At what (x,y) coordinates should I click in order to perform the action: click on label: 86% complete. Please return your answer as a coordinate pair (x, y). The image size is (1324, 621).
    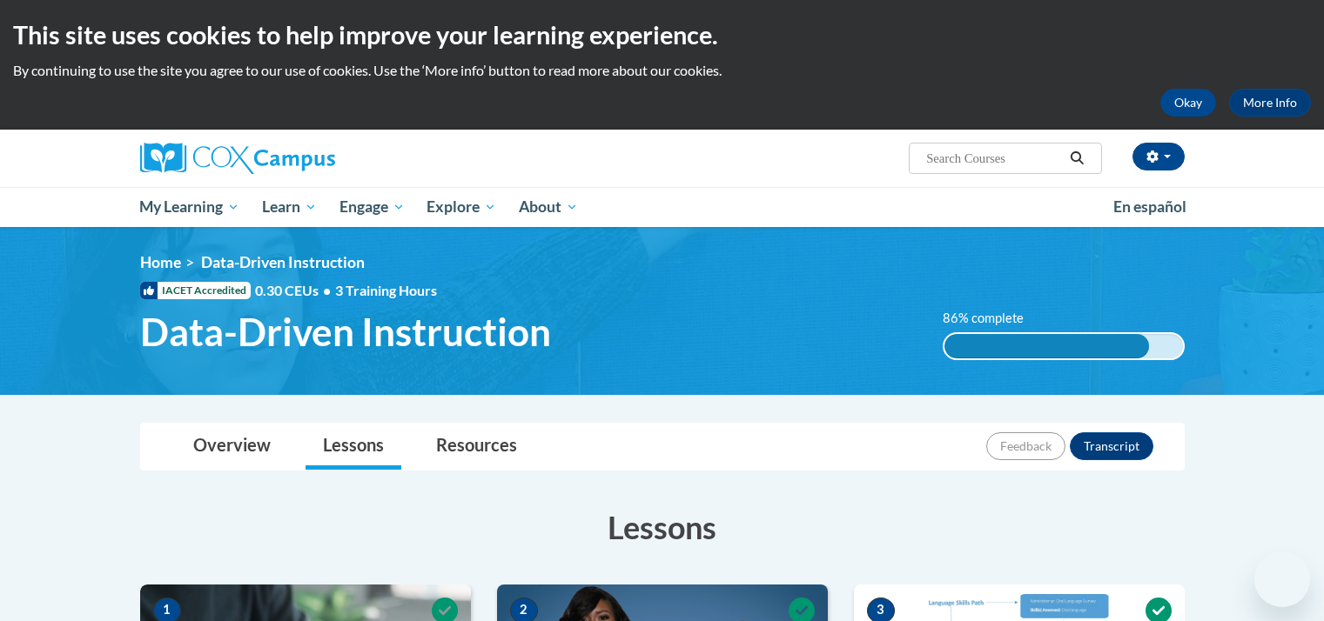
    Looking at the image, I should click on (992, 318).